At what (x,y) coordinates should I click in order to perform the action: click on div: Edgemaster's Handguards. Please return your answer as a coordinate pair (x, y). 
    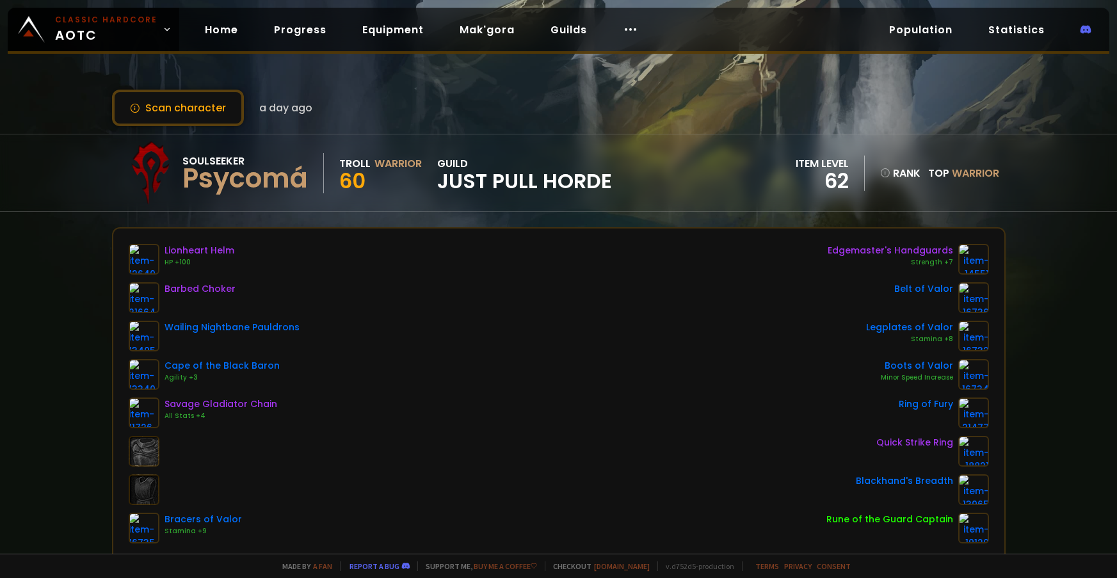
    Looking at the image, I should click on (891, 250).